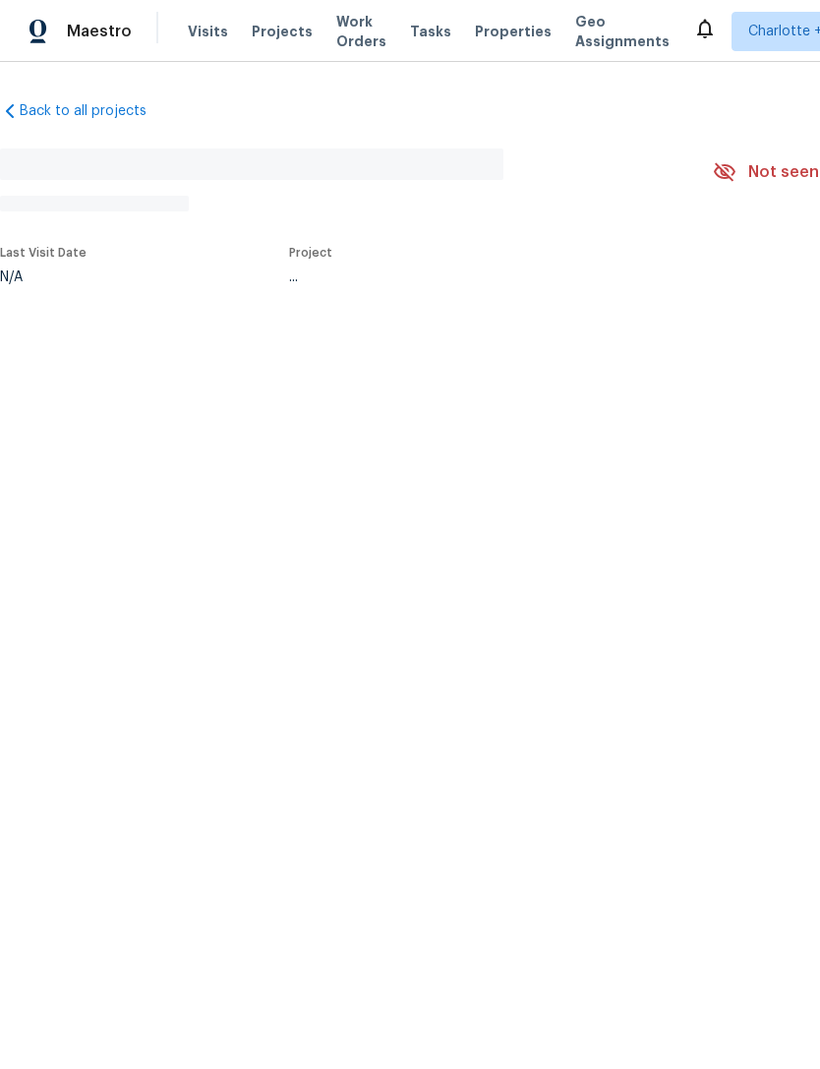 The height and width of the screenshot is (1069, 820). I want to click on span: Visits, so click(208, 31).